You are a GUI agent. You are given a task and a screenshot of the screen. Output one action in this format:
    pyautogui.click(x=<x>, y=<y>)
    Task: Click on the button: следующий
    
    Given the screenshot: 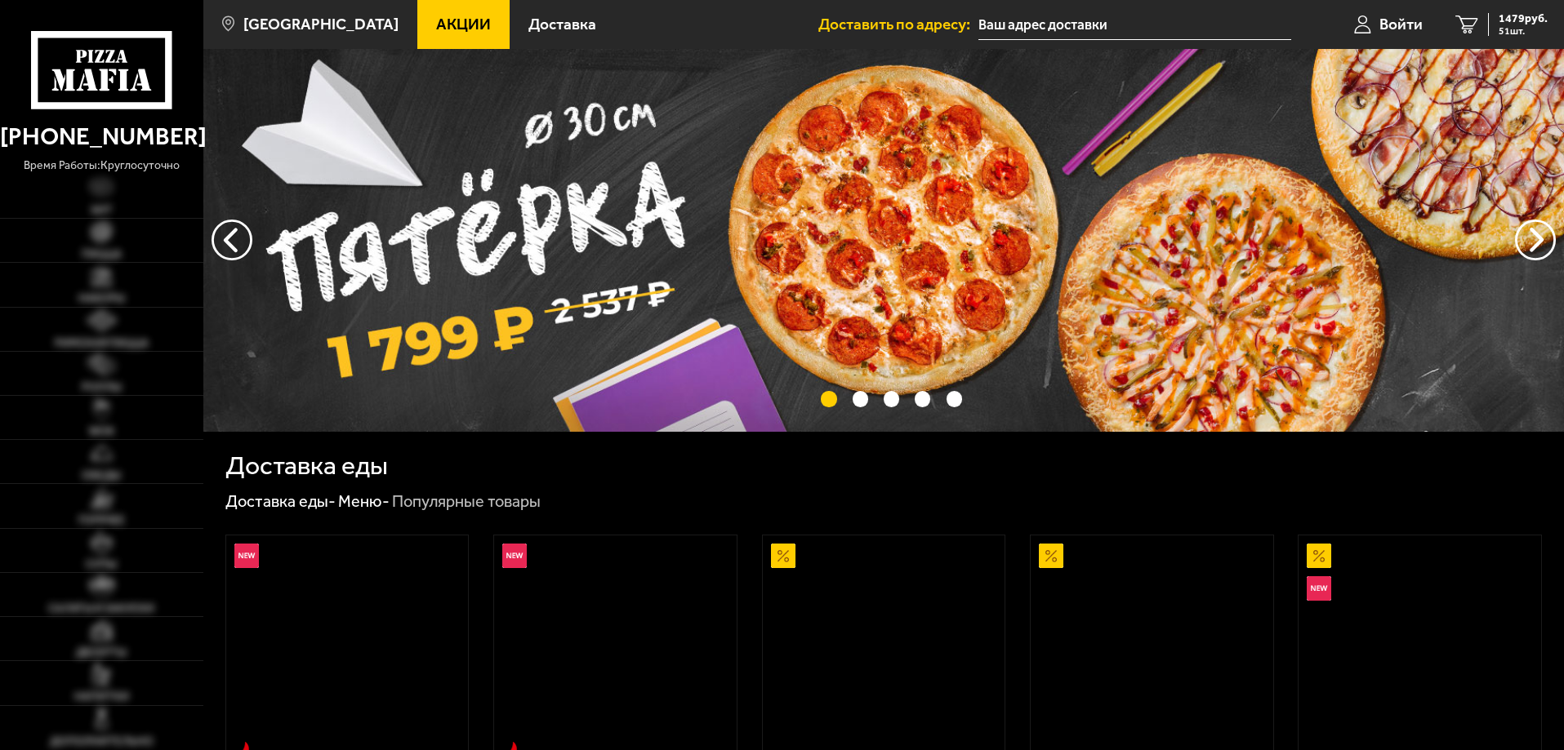 What is the action you would take?
    pyautogui.click(x=232, y=240)
    